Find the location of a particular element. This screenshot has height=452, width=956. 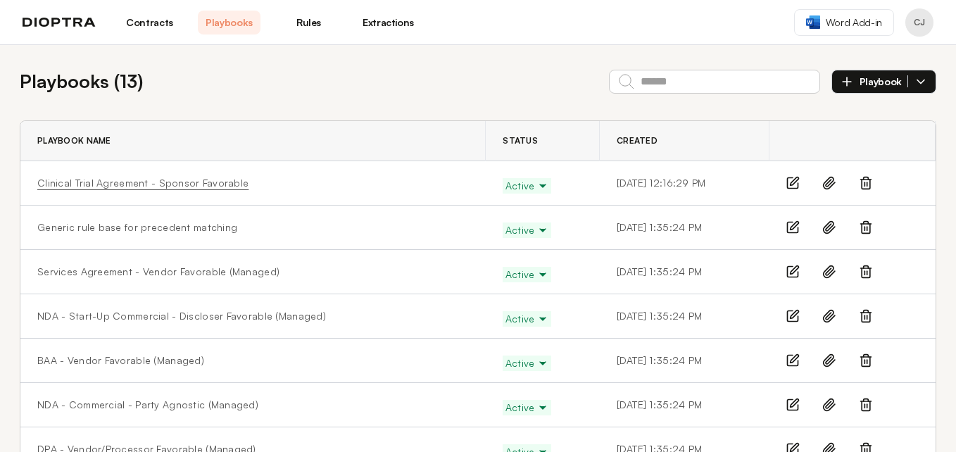

a: Rules is located at coordinates (308, 23).